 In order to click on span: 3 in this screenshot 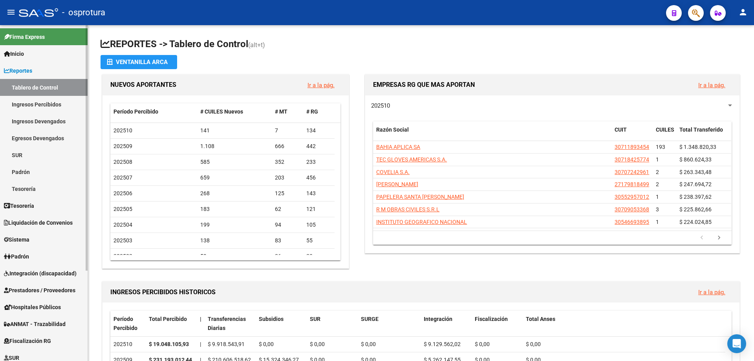, I will do `click(657, 209)`.